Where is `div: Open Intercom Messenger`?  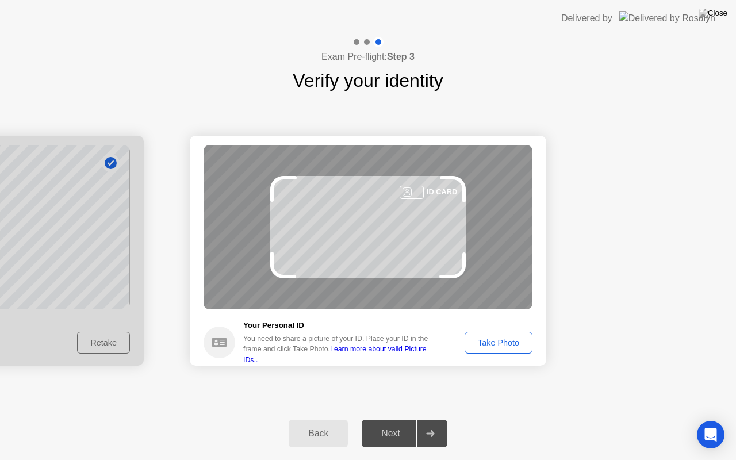
div: Open Intercom Messenger is located at coordinates (710, 434).